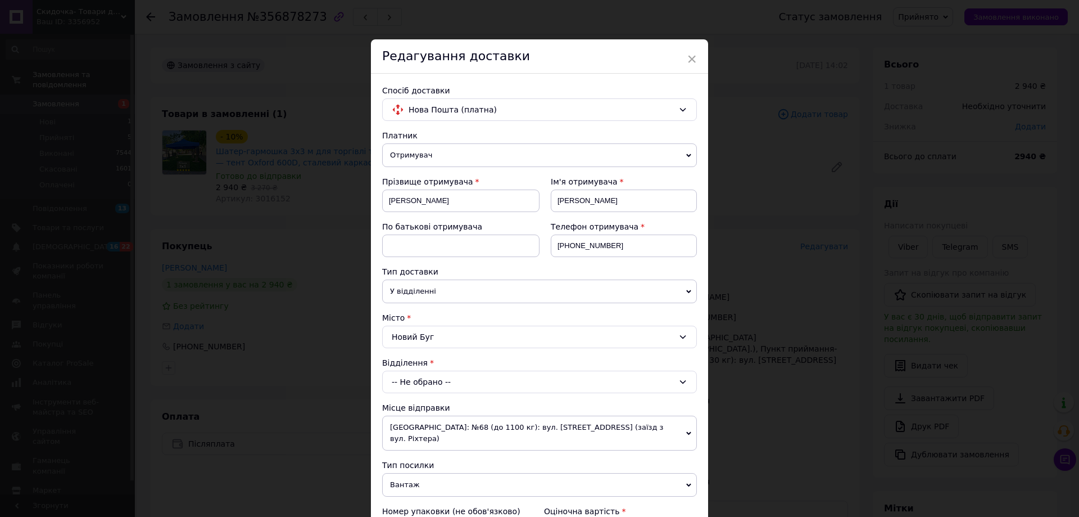  I want to click on span: По батькові отримувача, so click(432, 227).